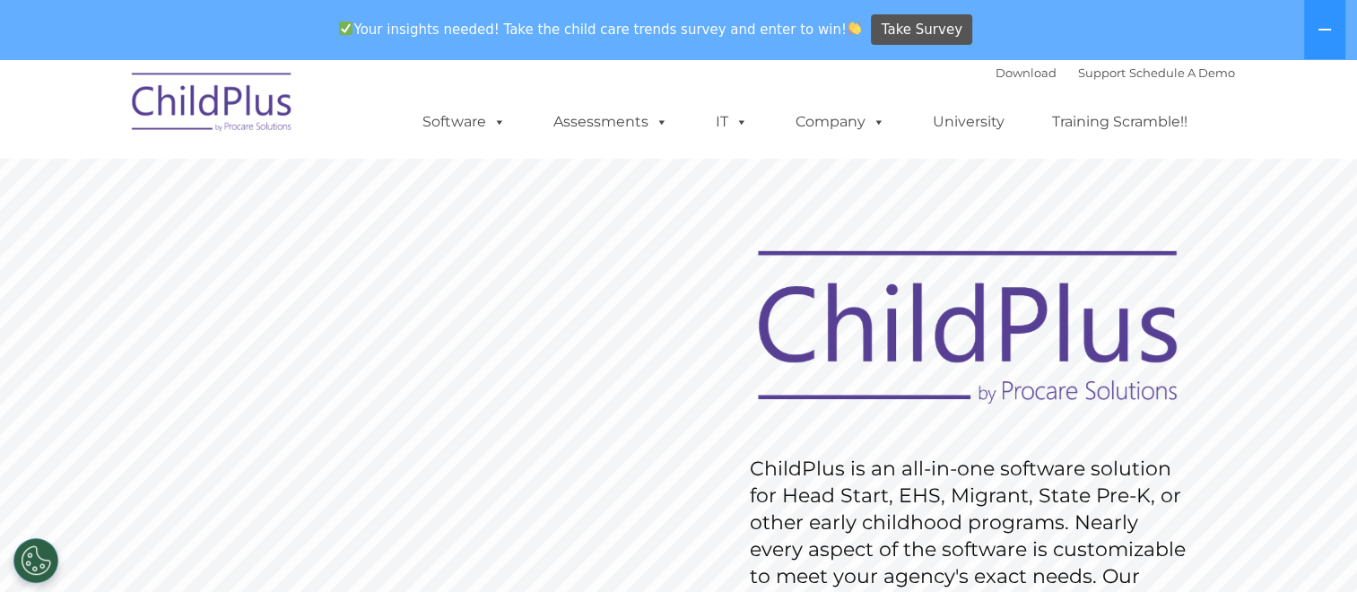 The image size is (1357, 592). I want to click on a: Download, so click(1026, 73).